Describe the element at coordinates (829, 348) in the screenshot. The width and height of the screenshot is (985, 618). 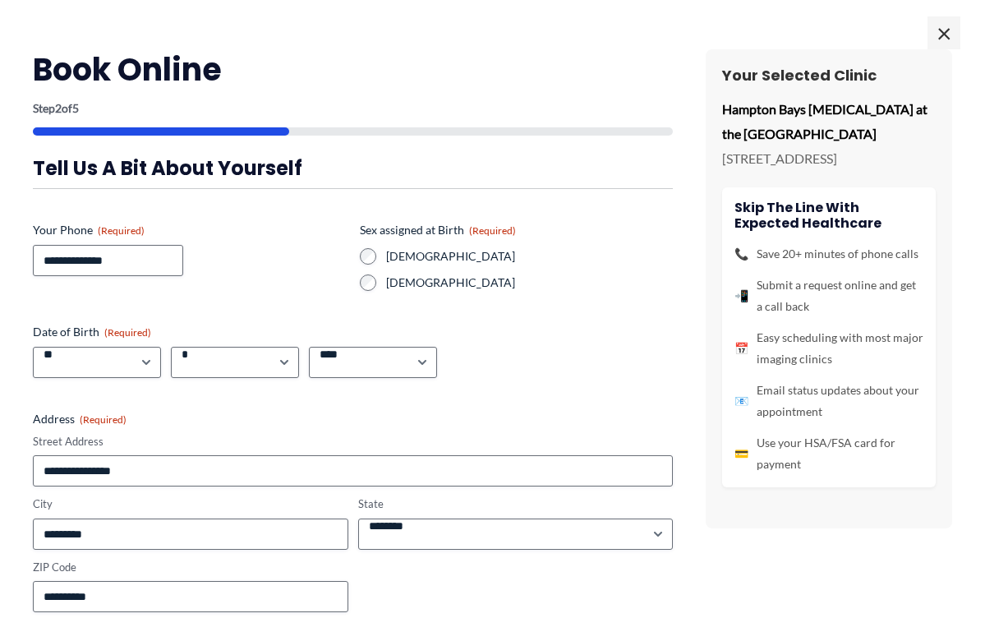
I see `li: Easy scheduling with most major imaging clinics` at that location.